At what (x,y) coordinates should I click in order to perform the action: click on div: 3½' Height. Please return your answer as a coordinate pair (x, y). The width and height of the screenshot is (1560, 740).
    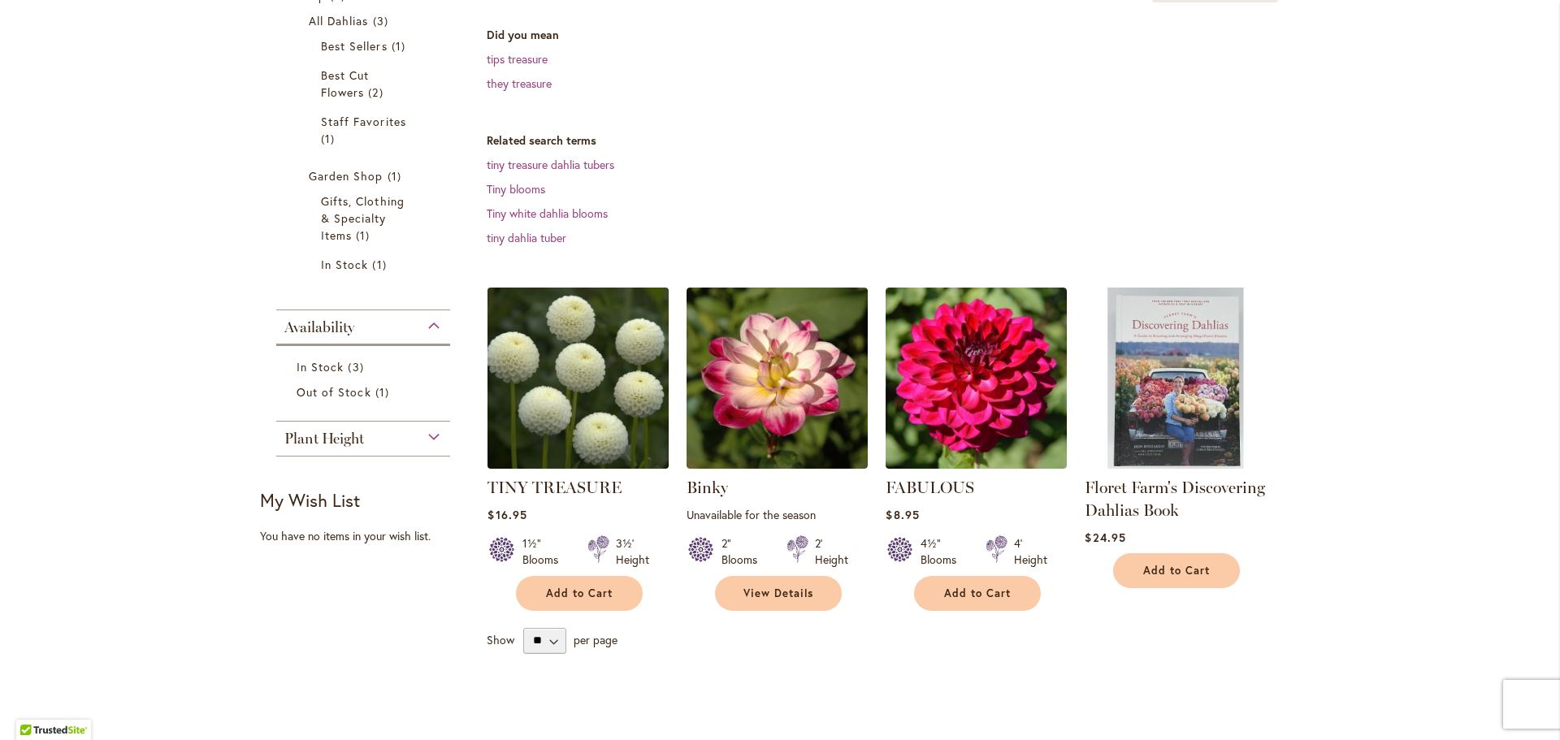
    Looking at the image, I should click on (632, 552).